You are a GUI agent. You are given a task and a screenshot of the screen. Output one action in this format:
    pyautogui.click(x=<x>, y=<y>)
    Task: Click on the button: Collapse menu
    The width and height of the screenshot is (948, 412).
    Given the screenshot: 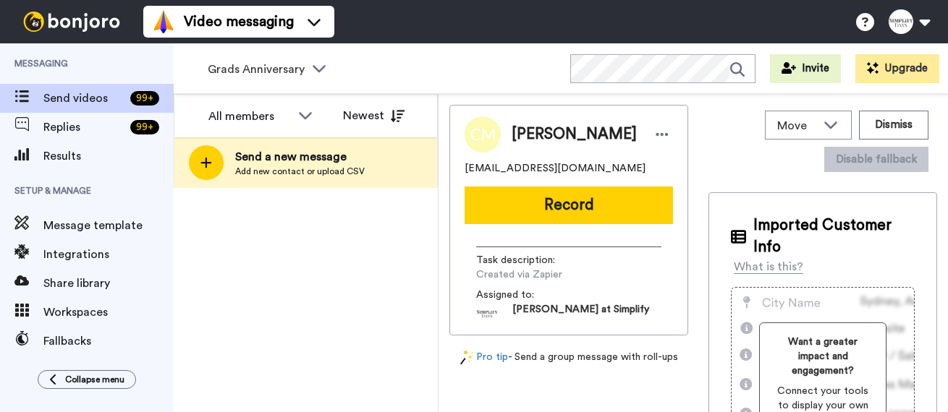 What is the action you would take?
    pyautogui.click(x=87, y=380)
    